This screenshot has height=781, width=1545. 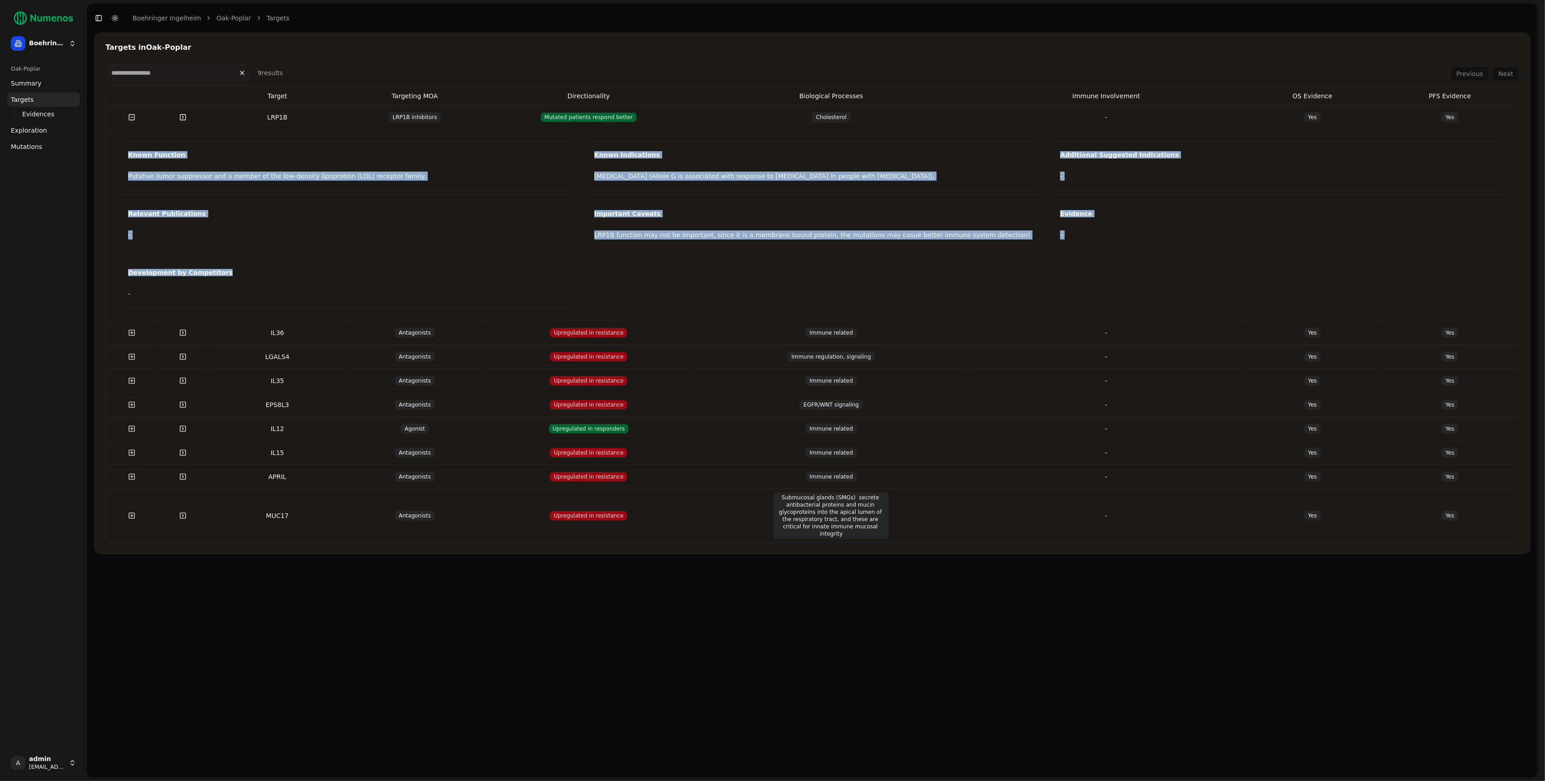 I want to click on span: Evidences, so click(x=38, y=114).